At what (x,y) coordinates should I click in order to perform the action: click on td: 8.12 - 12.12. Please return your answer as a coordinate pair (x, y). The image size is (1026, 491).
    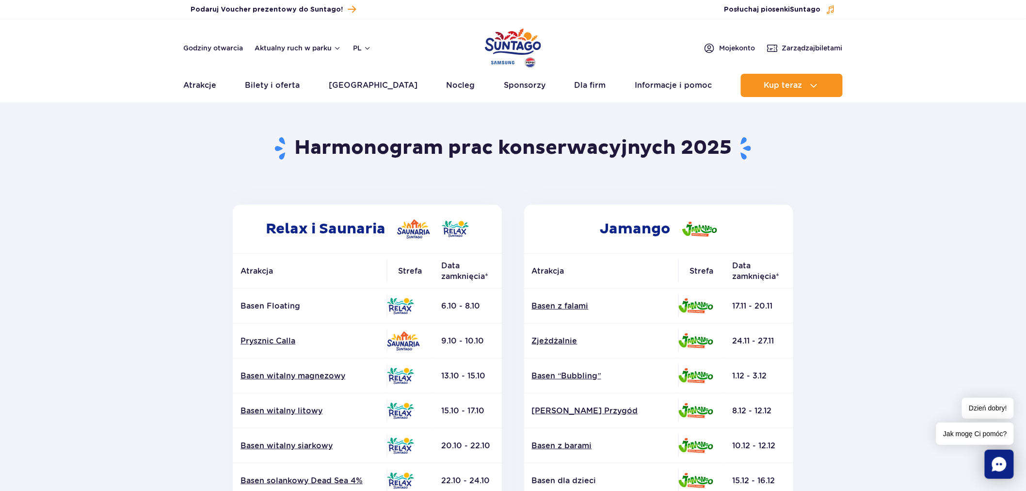
    Looking at the image, I should click on (759, 411).